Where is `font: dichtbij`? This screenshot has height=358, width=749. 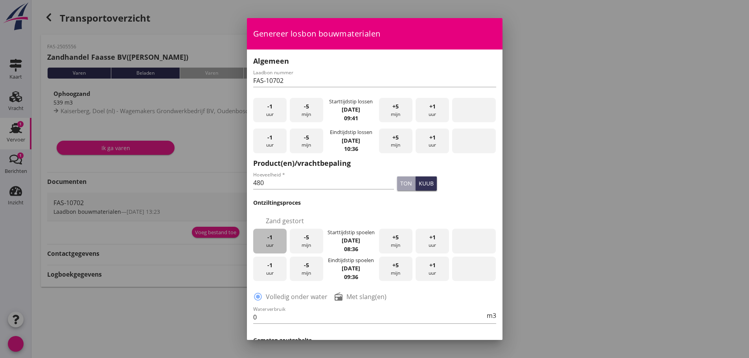 font: dichtbij is located at coordinates (486, 34).